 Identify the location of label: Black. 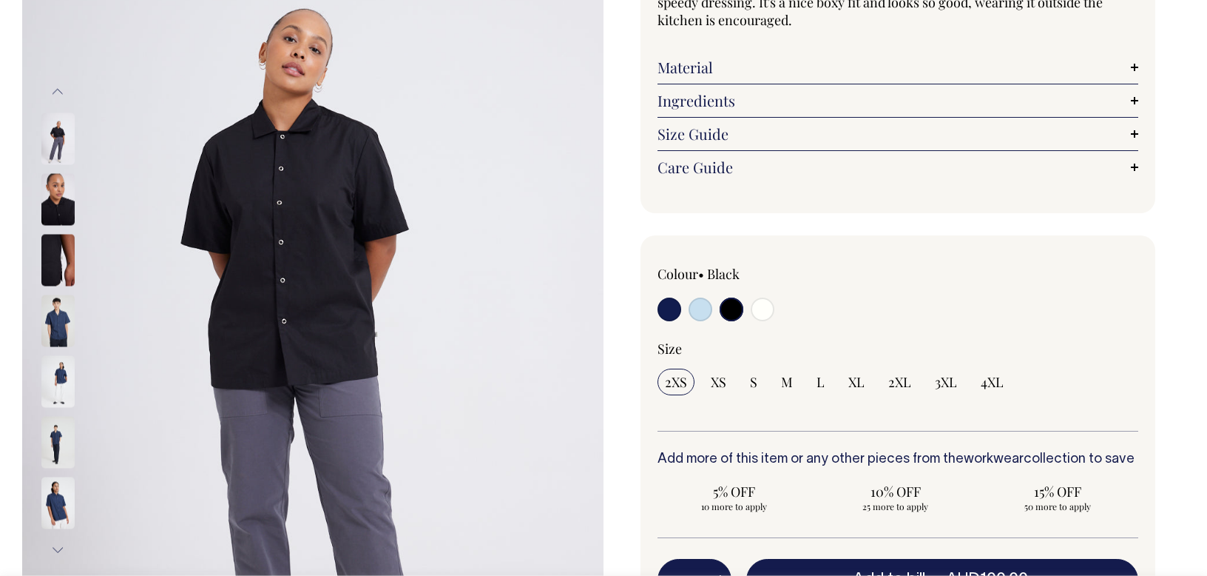
(724, 274).